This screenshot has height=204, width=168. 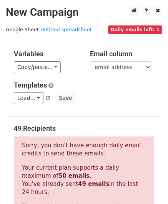 What do you see at coordinates (84, 12) in the screenshot?
I see `h2: New Campaign` at bounding box center [84, 12].